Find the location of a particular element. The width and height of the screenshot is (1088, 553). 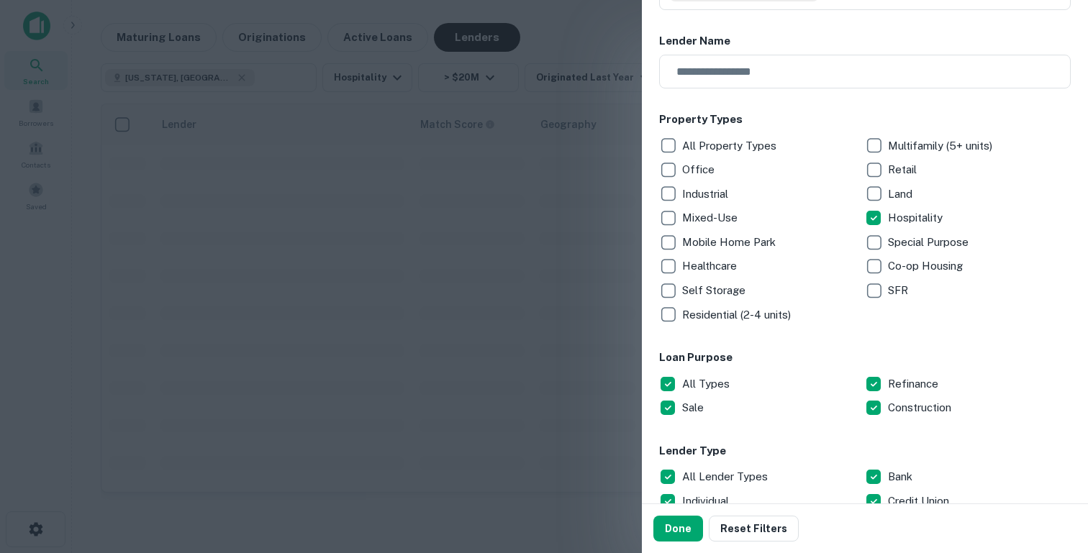

button: Reset Filters is located at coordinates (753, 529).